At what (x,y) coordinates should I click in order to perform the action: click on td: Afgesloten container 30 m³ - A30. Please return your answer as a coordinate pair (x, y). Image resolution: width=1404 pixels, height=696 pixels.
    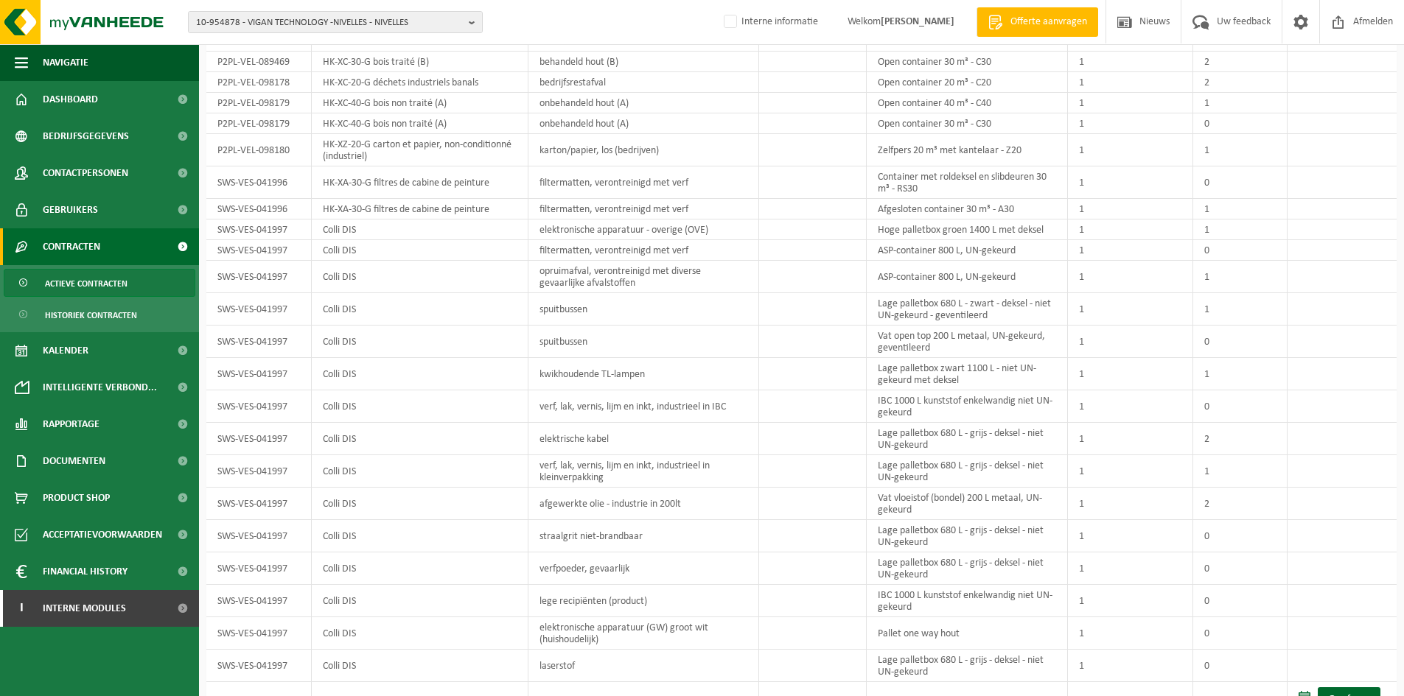
    Looking at the image, I should click on (967, 209).